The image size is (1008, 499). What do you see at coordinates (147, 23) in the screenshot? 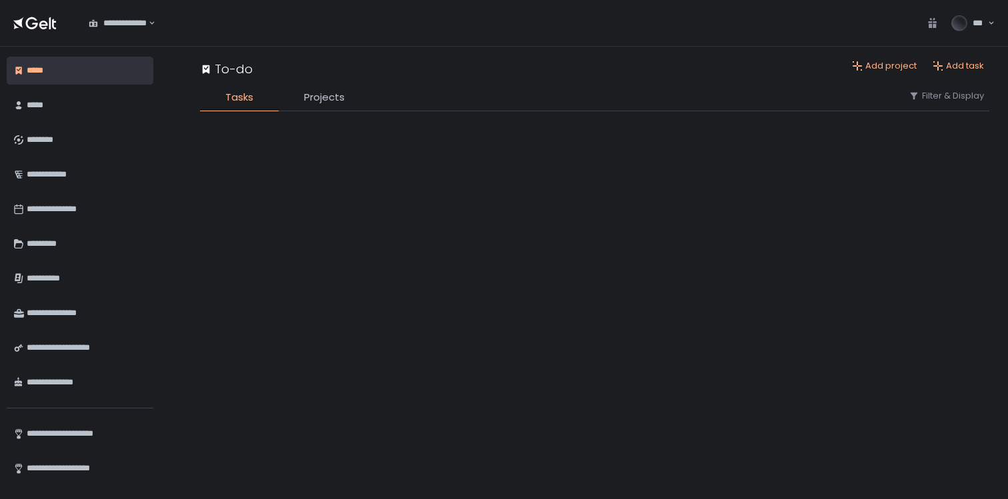
I see `input: Search for option` at bounding box center [147, 23].